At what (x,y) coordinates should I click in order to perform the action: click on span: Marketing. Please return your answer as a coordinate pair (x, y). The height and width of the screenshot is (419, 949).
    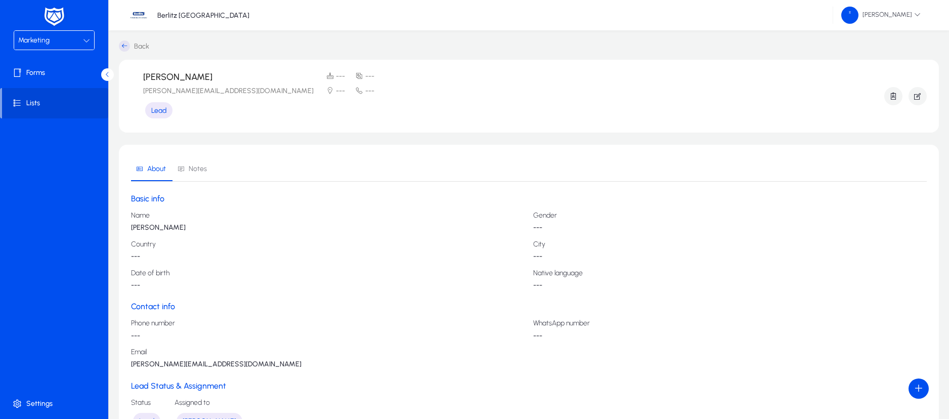
    Looking at the image, I should click on (34, 40).